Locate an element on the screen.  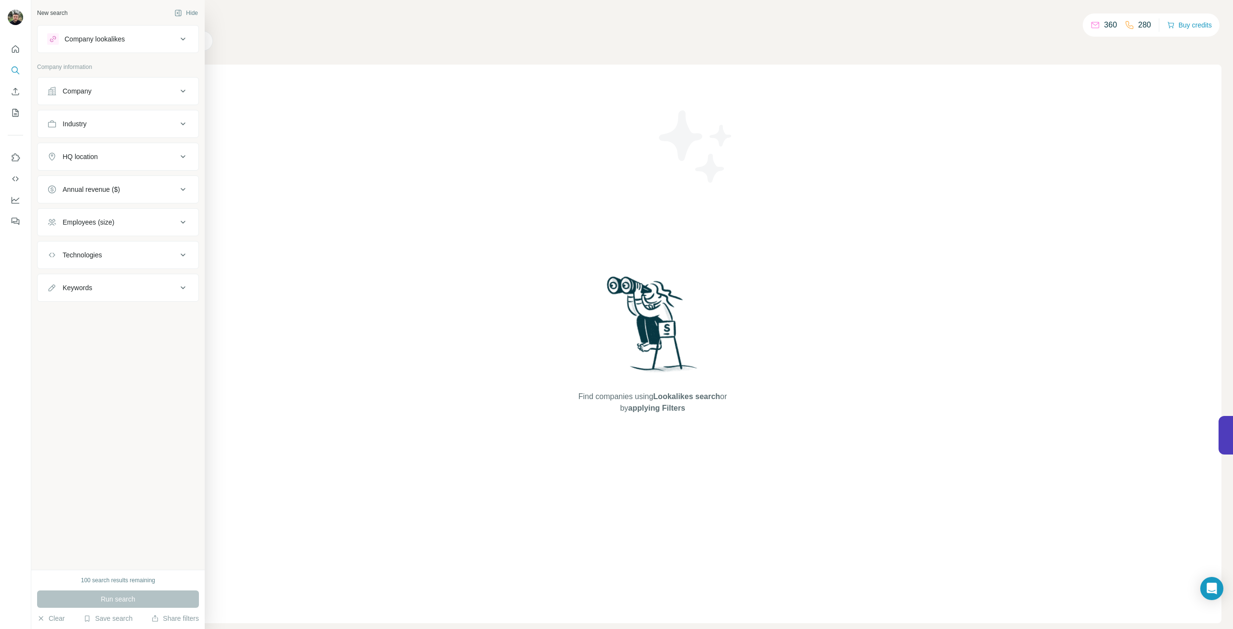
button: Company lookalikes is located at coordinates (118, 39).